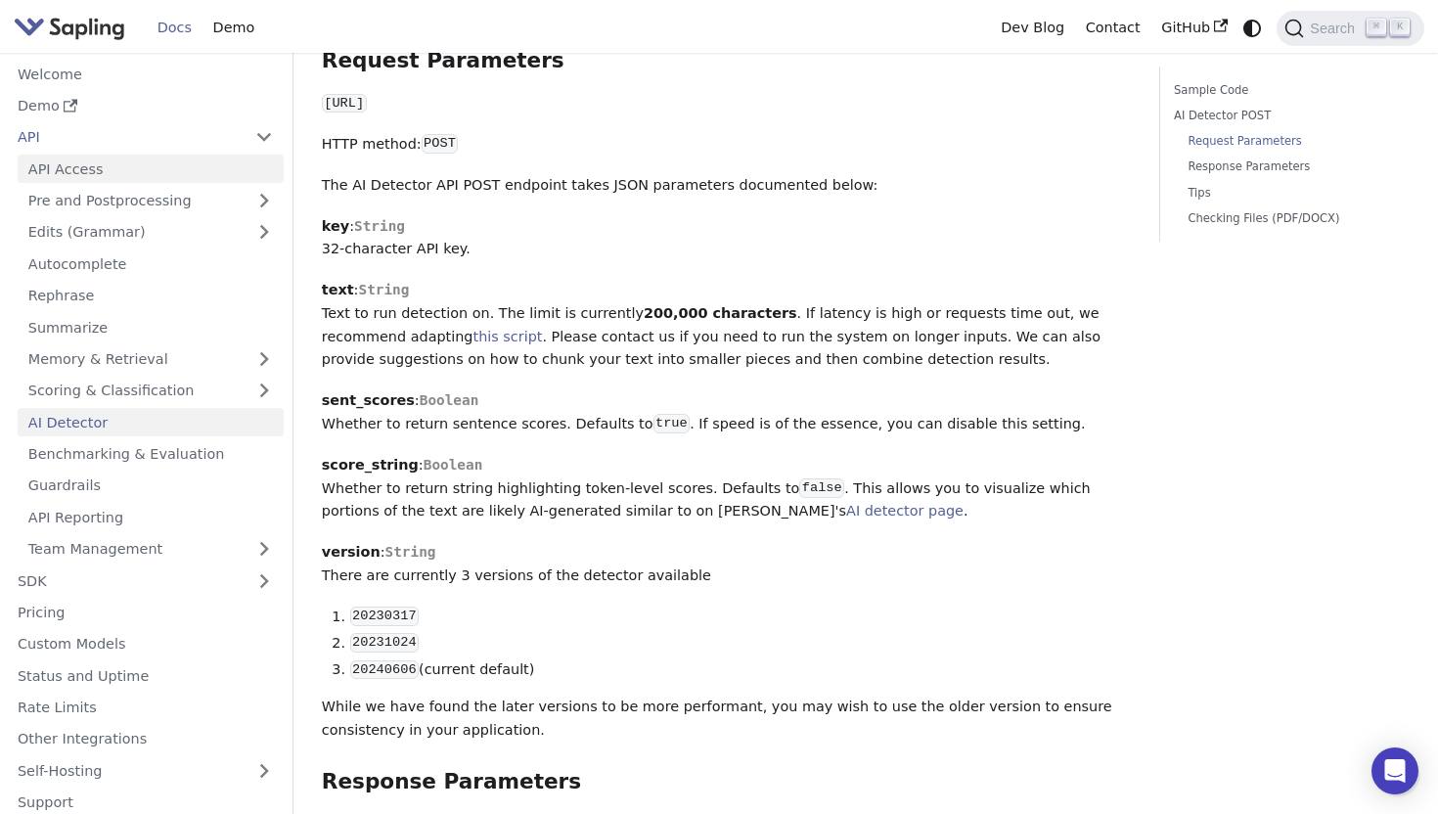 The width and height of the screenshot is (1438, 814). I want to click on a: Tips, so click(1291, 193).